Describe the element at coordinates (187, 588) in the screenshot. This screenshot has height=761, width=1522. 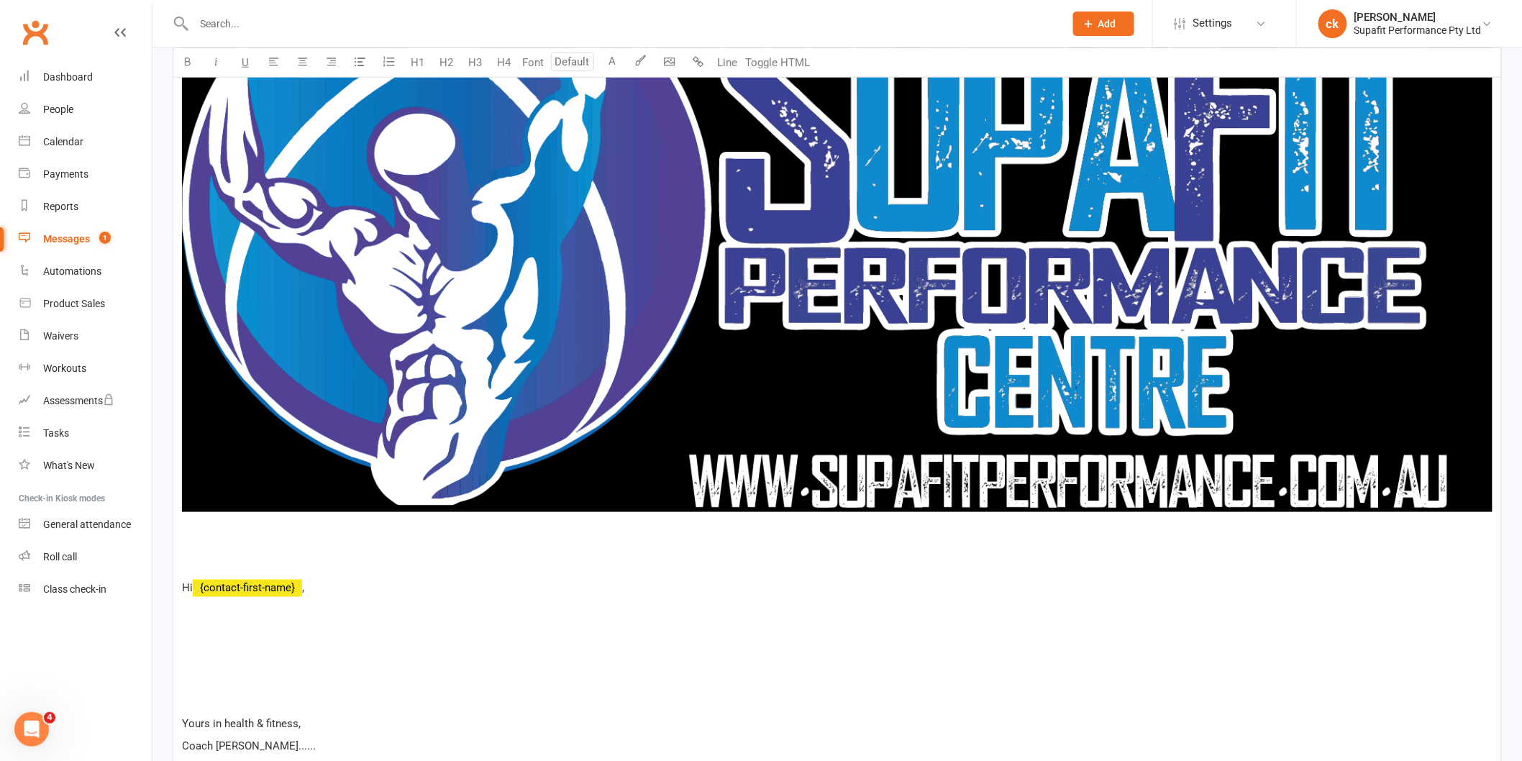
I see `span: Hi` at that location.